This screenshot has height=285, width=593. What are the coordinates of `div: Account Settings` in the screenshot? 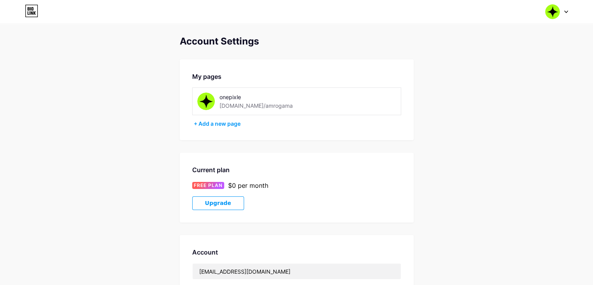 It's located at (297, 41).